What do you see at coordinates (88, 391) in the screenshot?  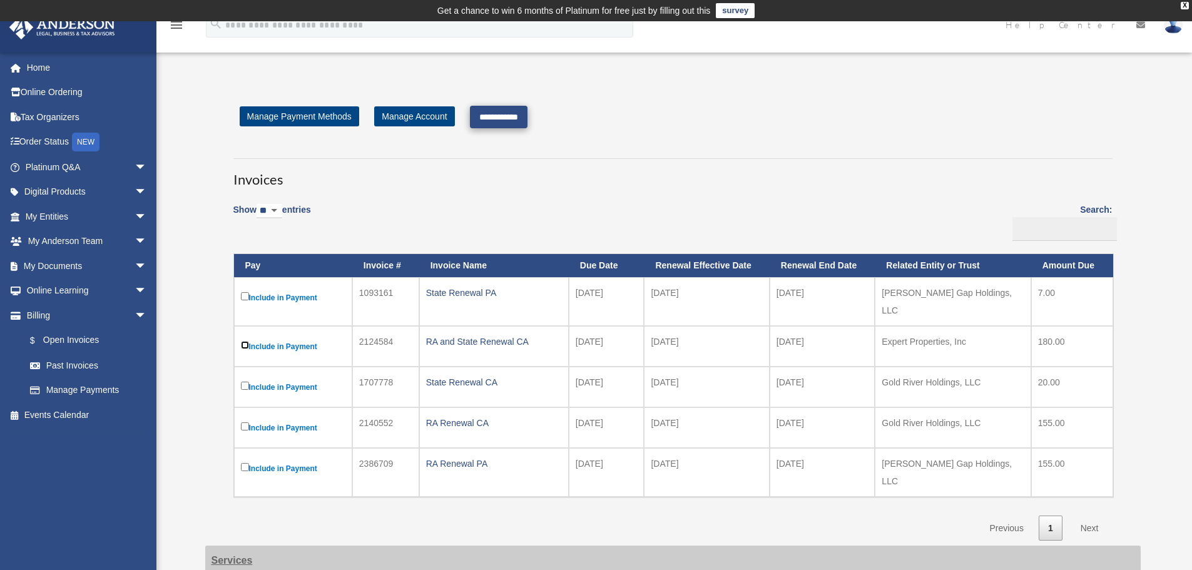 I see `a: Manage Payments` at bounding box center [88, 391].